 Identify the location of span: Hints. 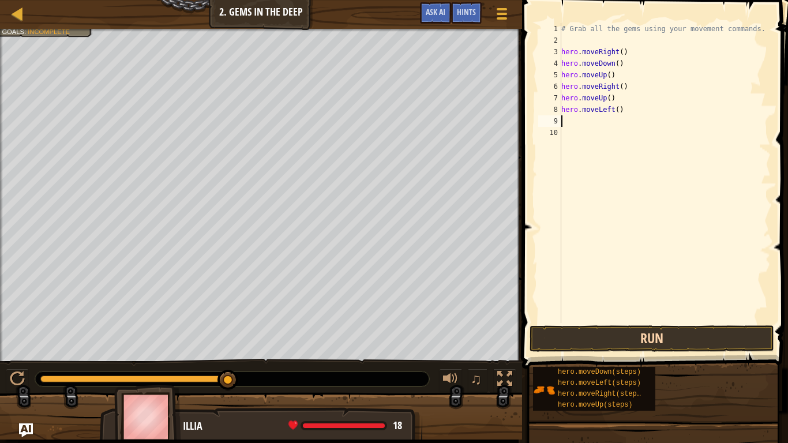
(466, 12).